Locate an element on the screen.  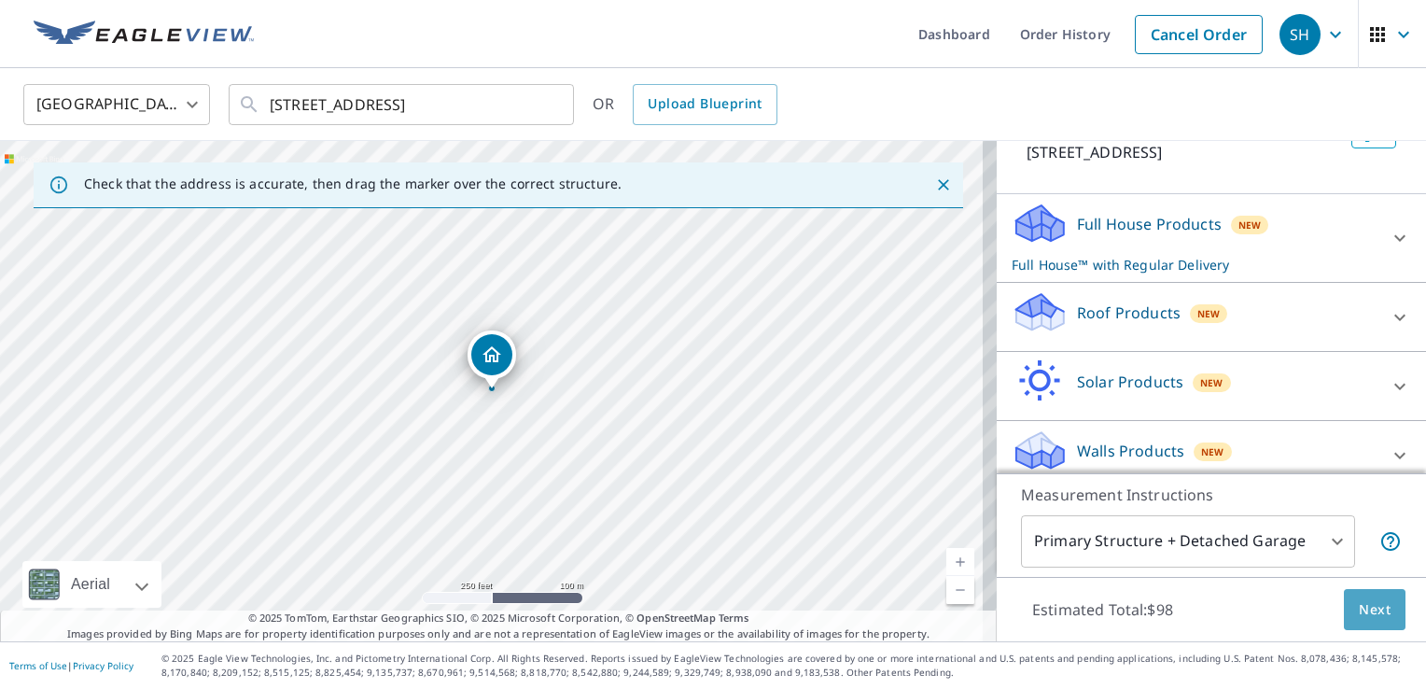
p: Estimated Total: $98 is located at coordinates (1102, 610).